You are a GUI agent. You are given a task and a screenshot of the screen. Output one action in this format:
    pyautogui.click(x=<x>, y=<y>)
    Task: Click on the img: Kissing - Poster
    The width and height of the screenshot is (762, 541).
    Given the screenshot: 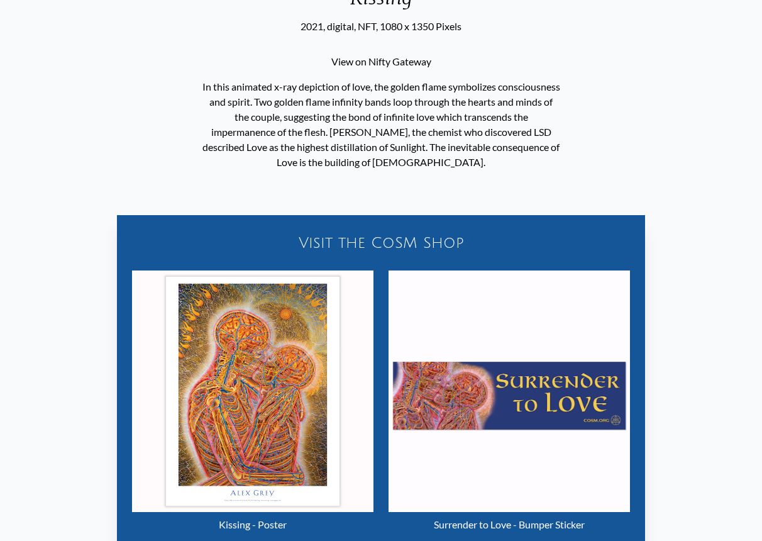 What is the action you would take?
    pyautogui.click(x=253, y=391)
    